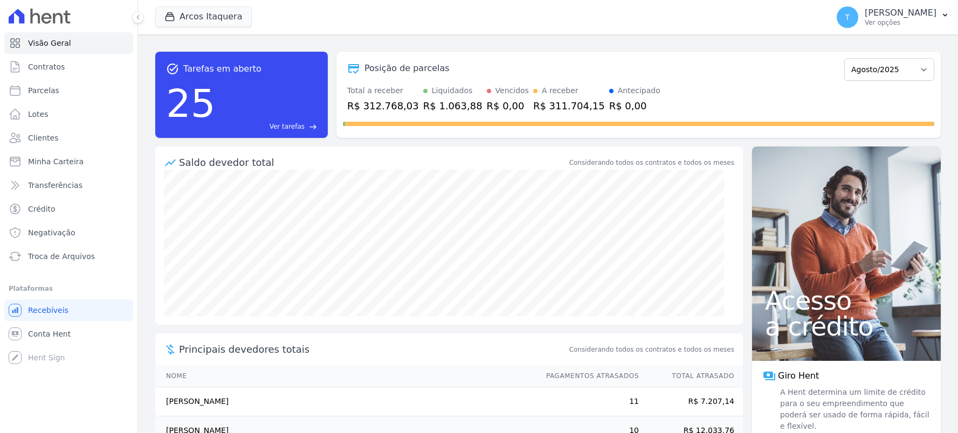  I want to click on div: A receber, so click(560, 91).